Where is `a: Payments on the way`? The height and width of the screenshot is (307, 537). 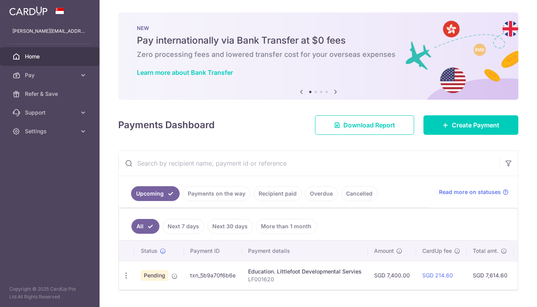
a: Payments on the way is located at coordinates (217, 193).